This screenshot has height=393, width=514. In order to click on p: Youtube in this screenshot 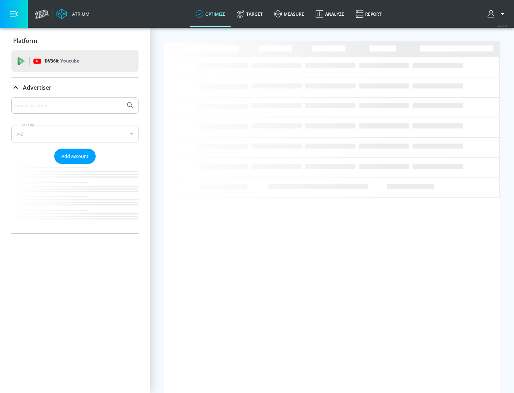, I will do `click(70, 61)`.